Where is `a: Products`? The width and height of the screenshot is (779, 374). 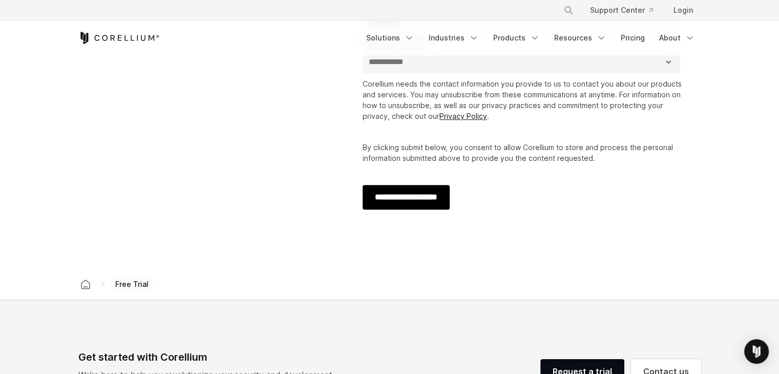 a: Products is located at coordinates (516, 38).